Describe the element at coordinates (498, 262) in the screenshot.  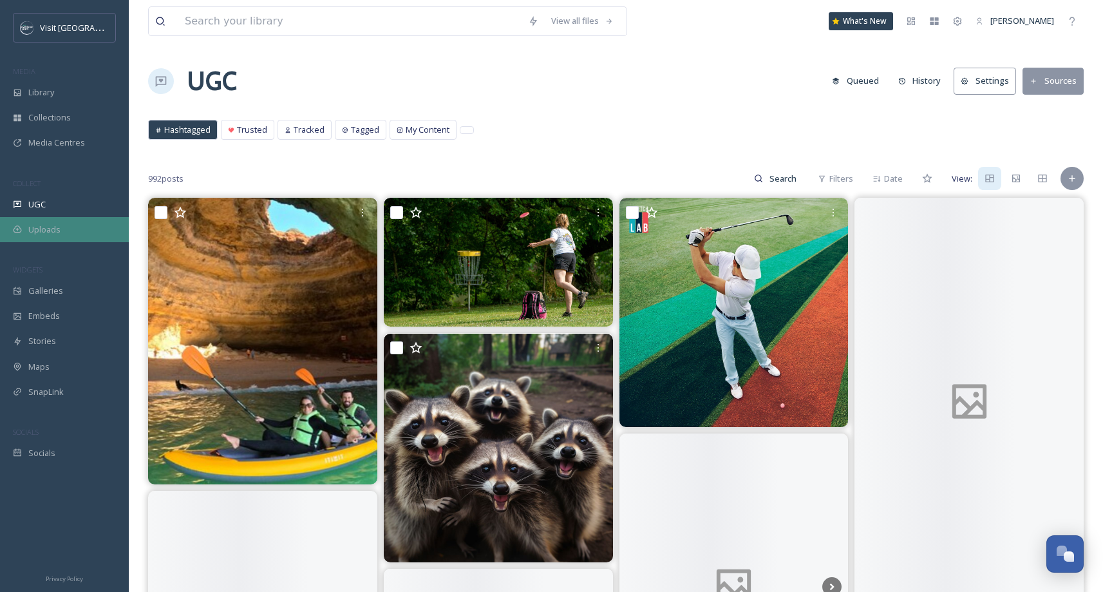
I see `img: Fun with every disc, celebrating the joy of disc golf. Follow us: disc.golf07 #USA #NYC #Californ...` at that location.